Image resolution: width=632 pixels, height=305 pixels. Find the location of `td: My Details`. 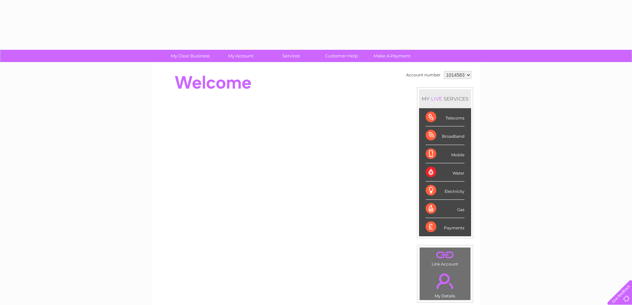

td: My Details is located at coordinates (445, 284).